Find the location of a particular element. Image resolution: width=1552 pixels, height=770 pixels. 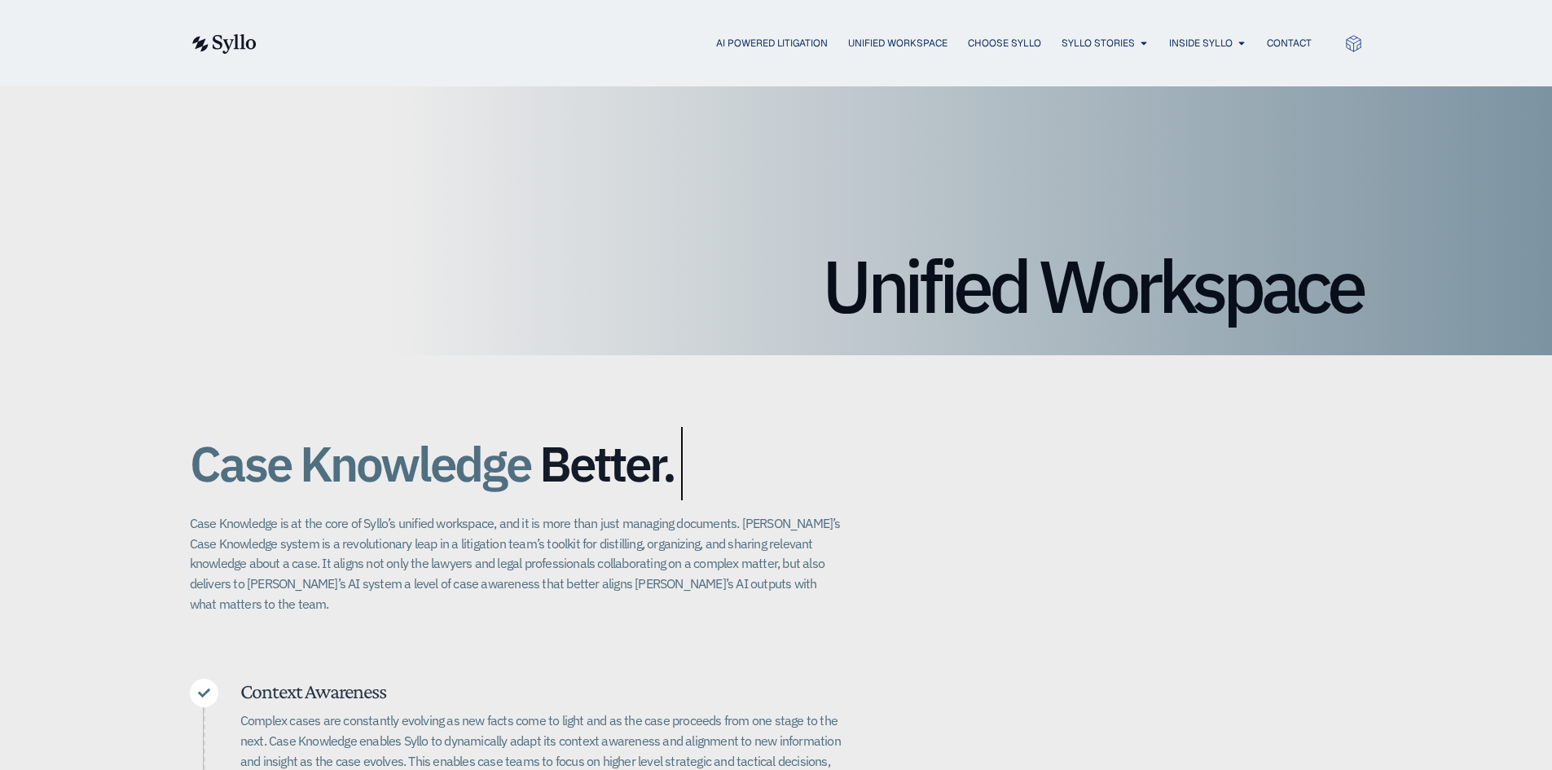

h5: Context Awareness is located at coordinates (541, 691).